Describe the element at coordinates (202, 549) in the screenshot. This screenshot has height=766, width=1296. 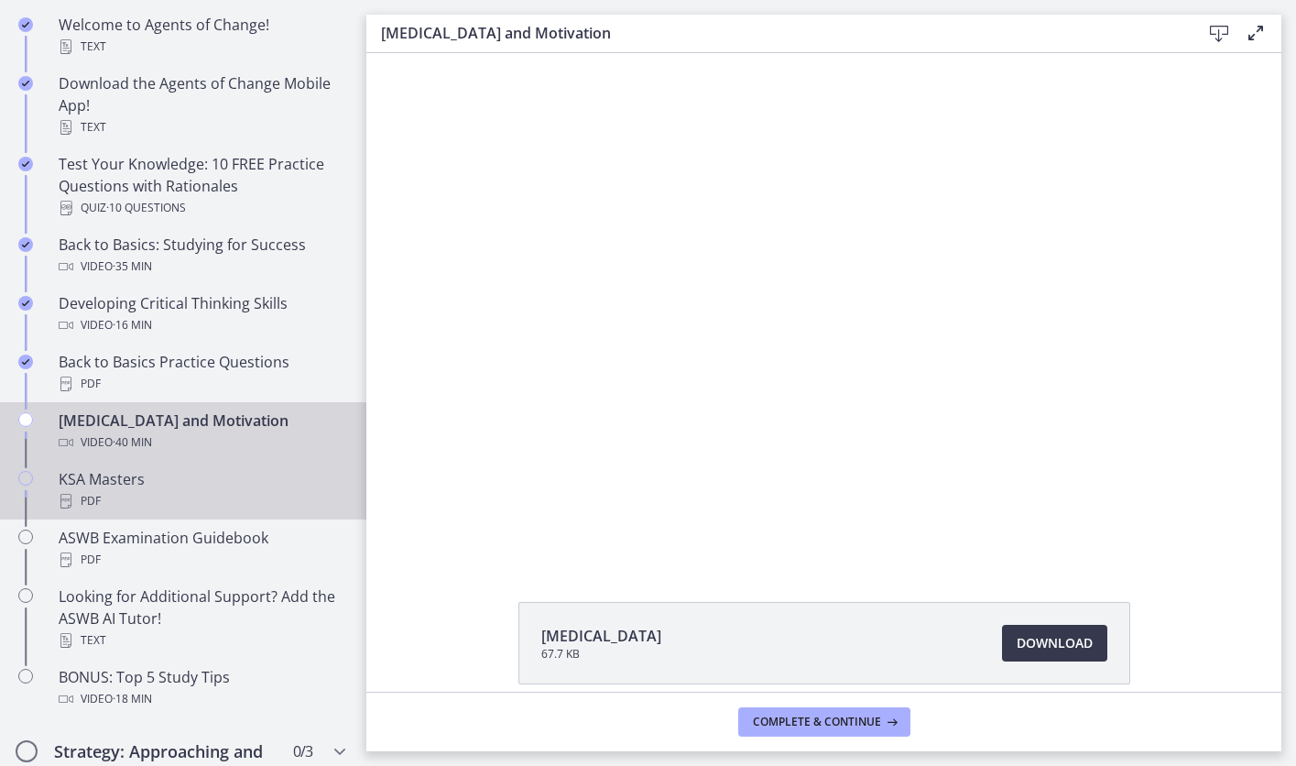
I see `div: ASWB Examination Guidebook` at that location.